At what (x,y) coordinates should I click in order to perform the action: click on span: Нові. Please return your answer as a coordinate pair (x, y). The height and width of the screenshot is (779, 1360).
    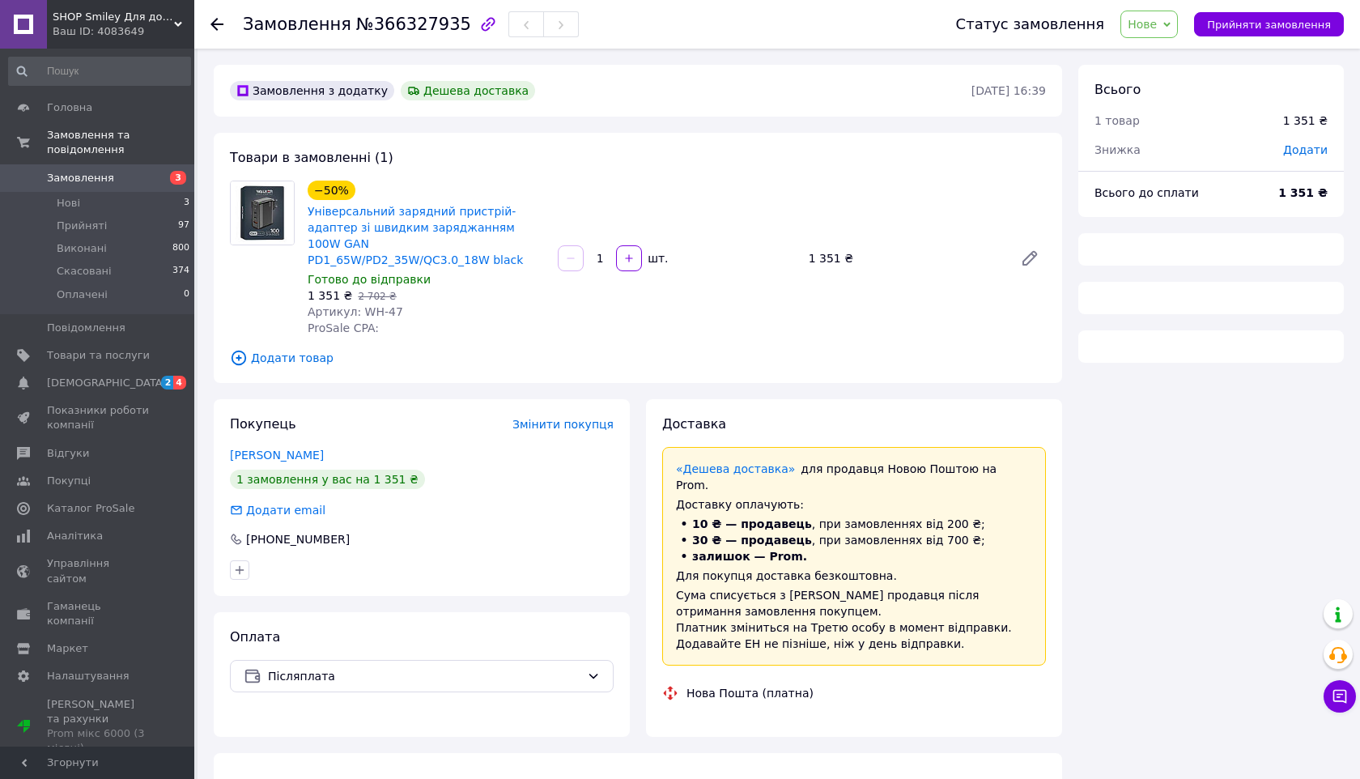
    Looking at the image, I should click on (68, 203).